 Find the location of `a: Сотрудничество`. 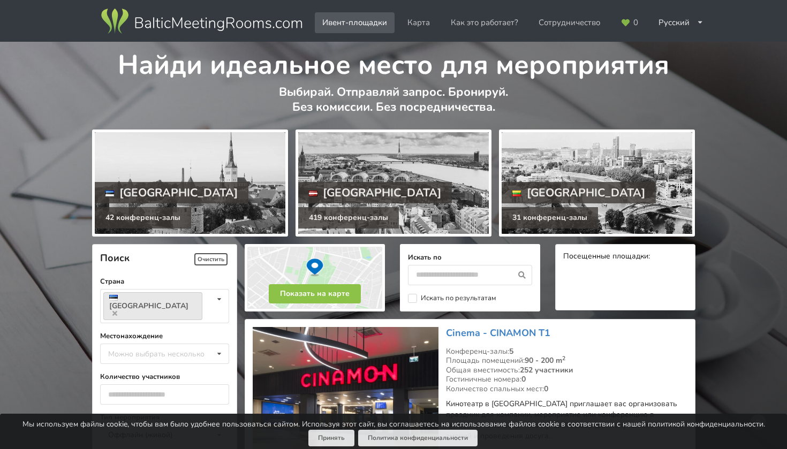

a: Сотрудничество is located at coordinates (569, 22).